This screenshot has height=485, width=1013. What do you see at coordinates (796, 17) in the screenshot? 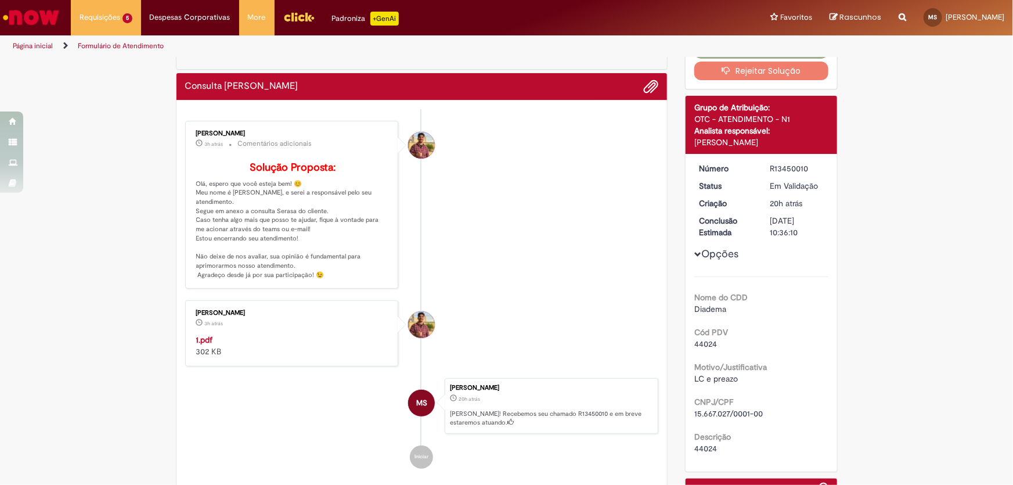
I see `span: Favoritos` at bounding box center [796, 17].